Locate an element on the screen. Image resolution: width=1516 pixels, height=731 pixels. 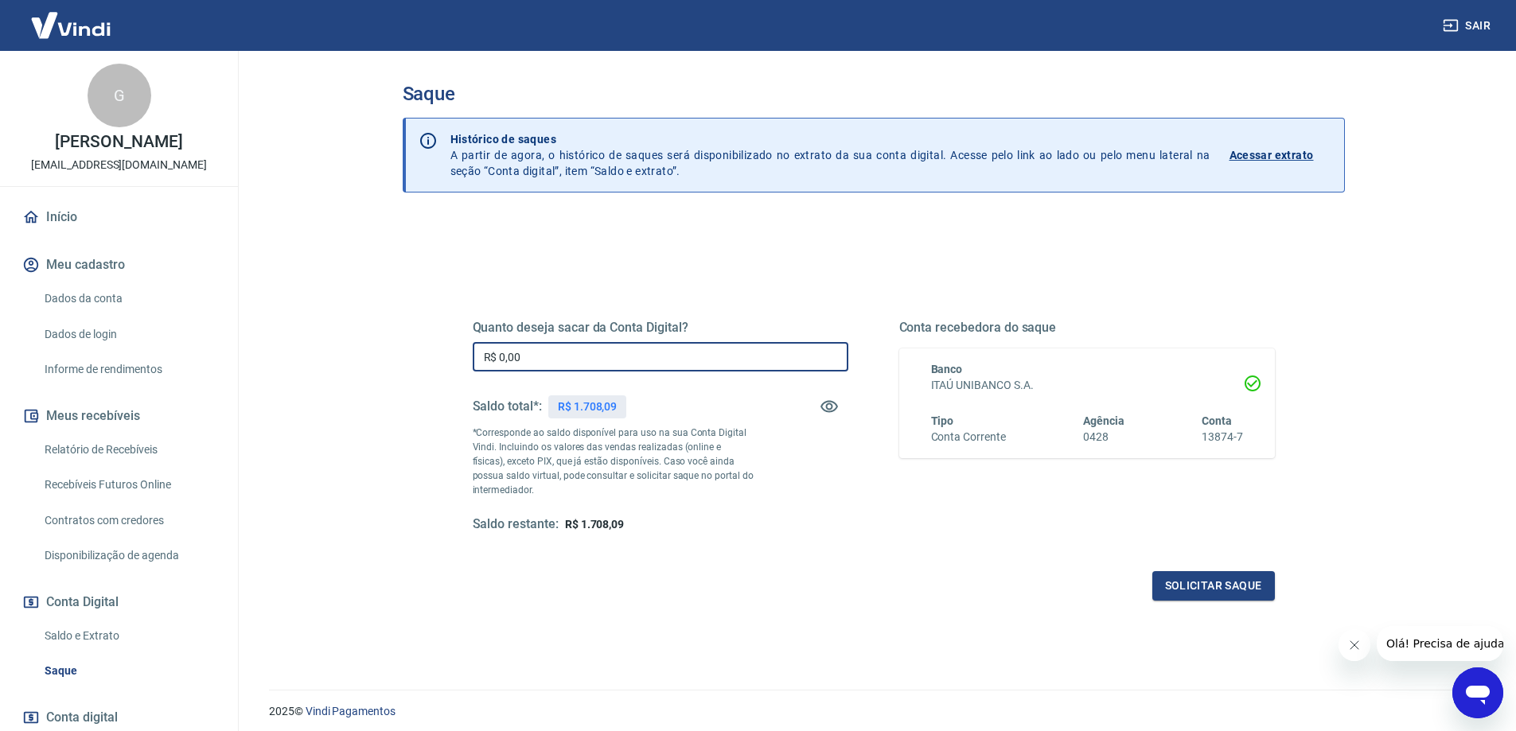
a: Relatório de Recebíveis is located at coordinates (128, 450).